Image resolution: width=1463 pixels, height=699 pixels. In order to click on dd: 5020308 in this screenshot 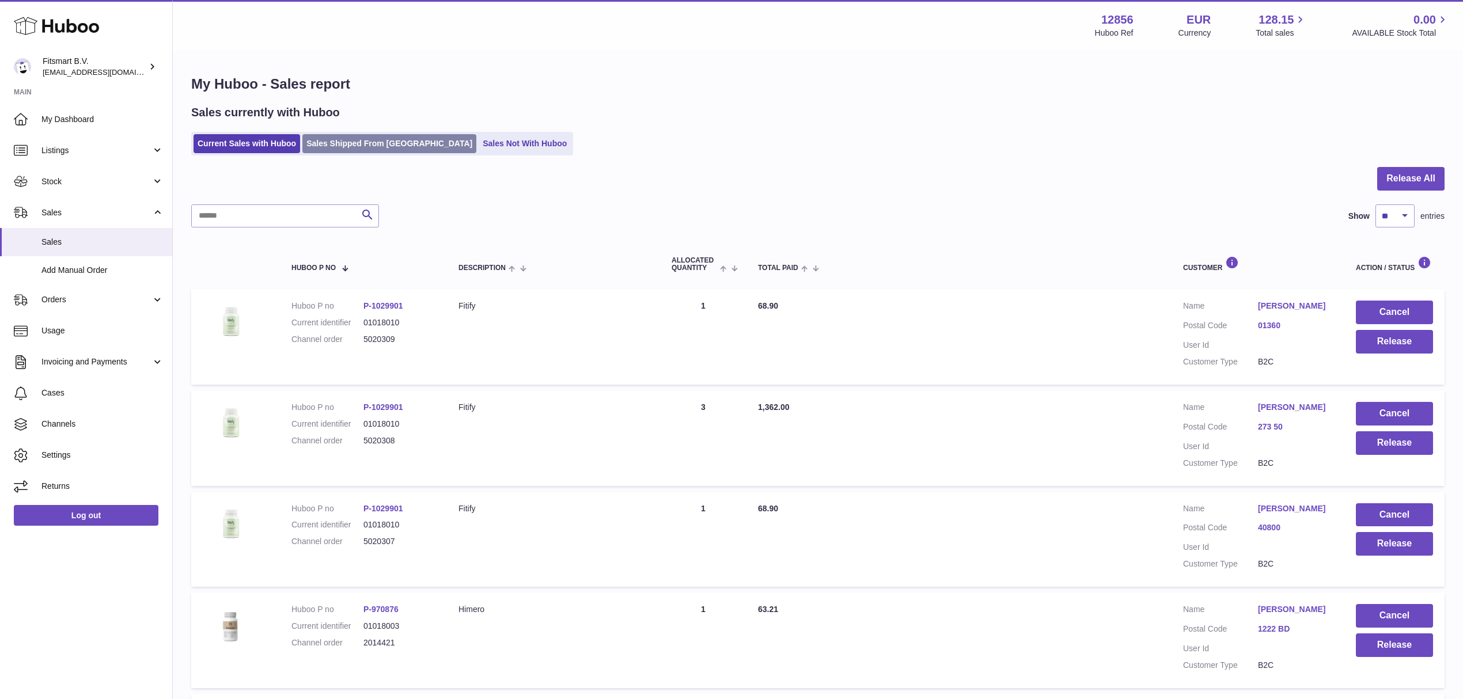, I will do `click(399, 441)`.